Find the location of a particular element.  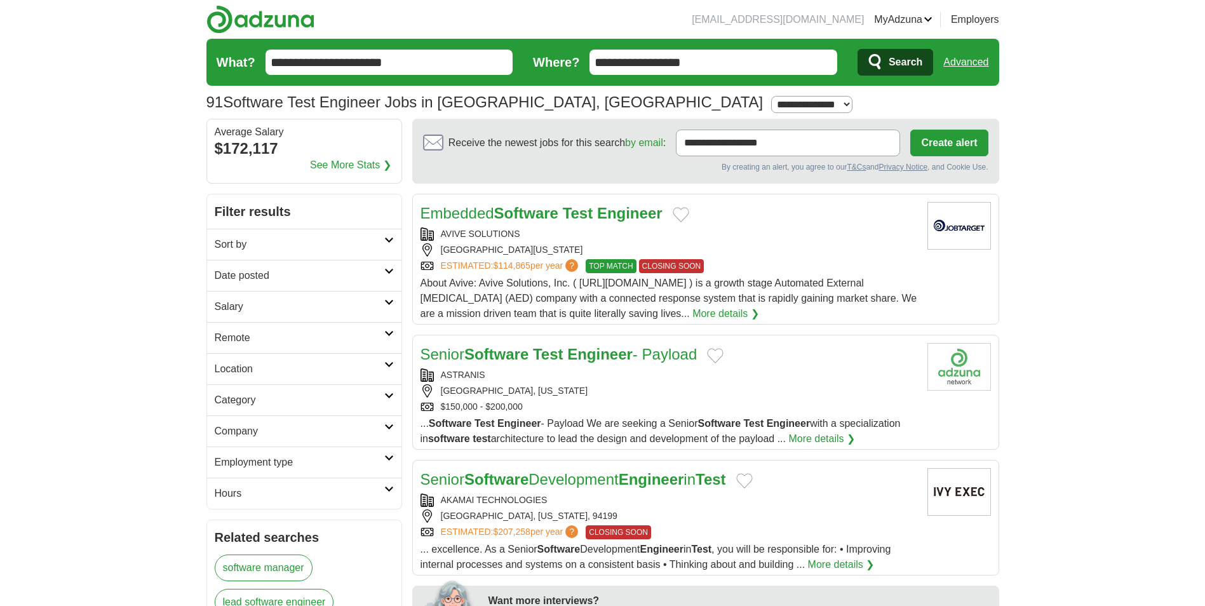

h2: Hours is located at coordinates (299, 494).